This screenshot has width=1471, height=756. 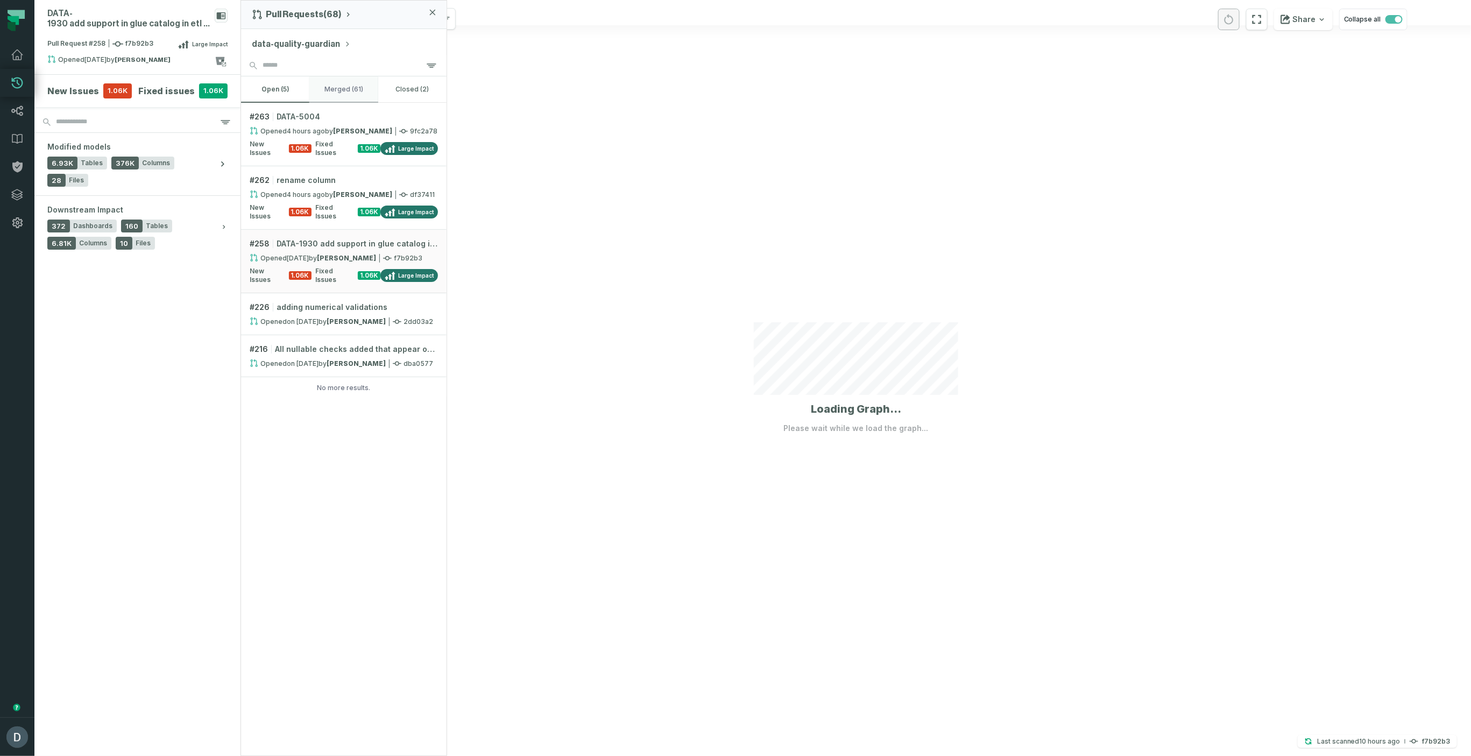 What do you see at coordinates (1437, 741) in the screenshot?
I see `h4: f7b92b3` at bounding box center [1437, 741].